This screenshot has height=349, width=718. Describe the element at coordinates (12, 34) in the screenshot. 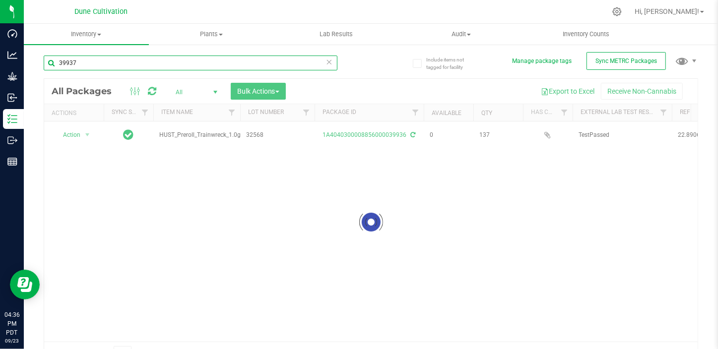

I see `inline-svg: Dashboard` at that location.